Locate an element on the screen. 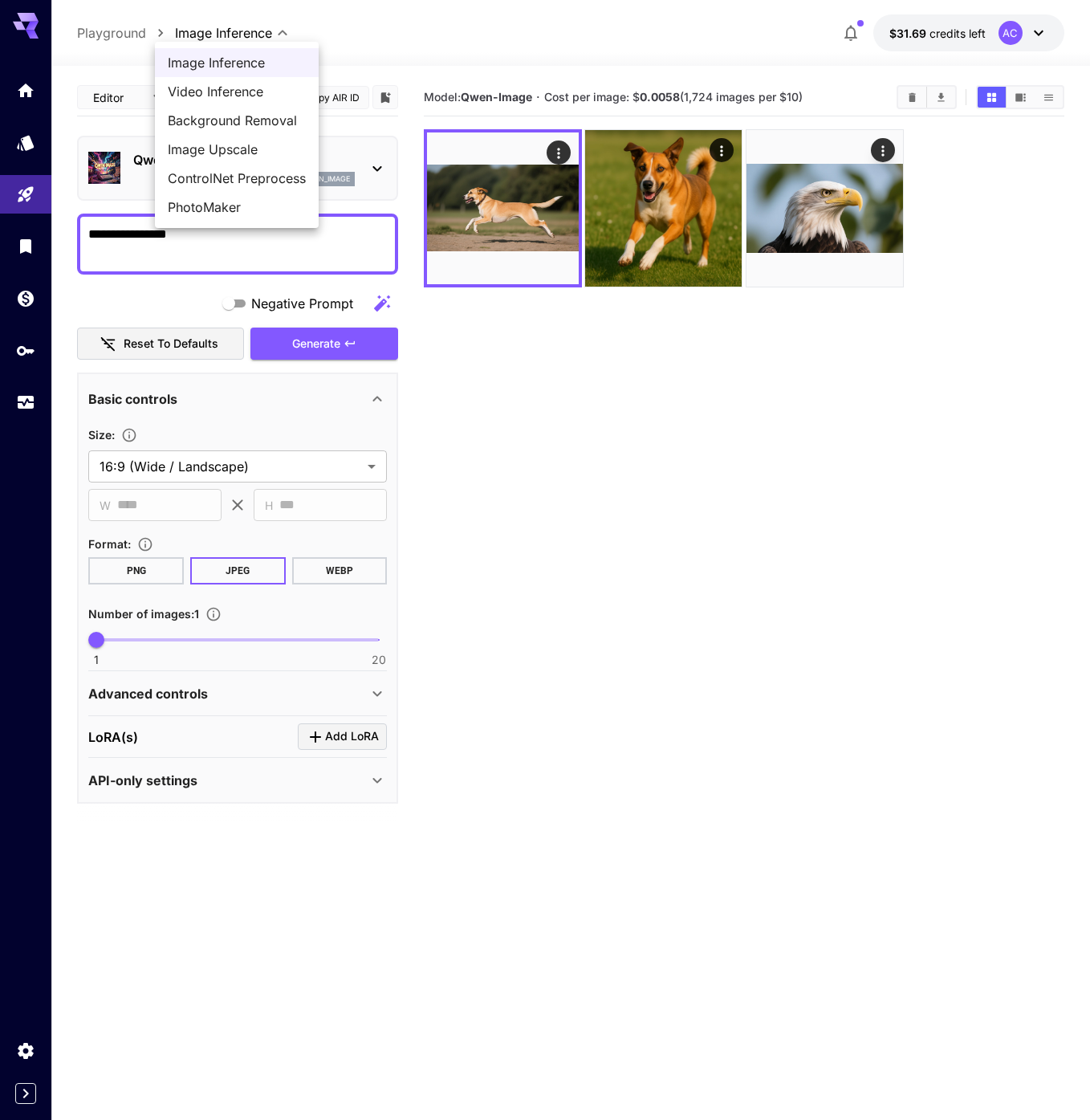 This screenshot has width=1090, height=1120. span: PhotoMaker is located at coordinates (237, 207).